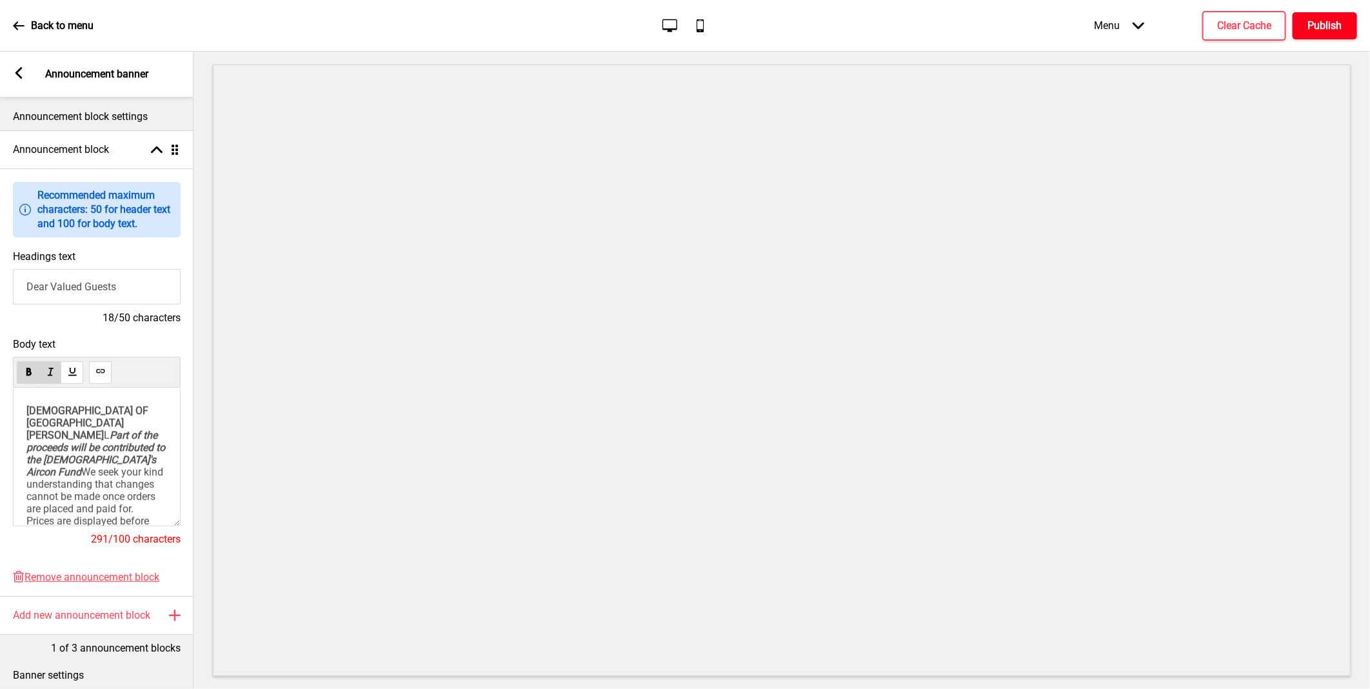 The height and width of the screenshot is (689, 1370). Describe the element at coordinates (97, 344) in the screenshot. I see `span: Body text` at that location.